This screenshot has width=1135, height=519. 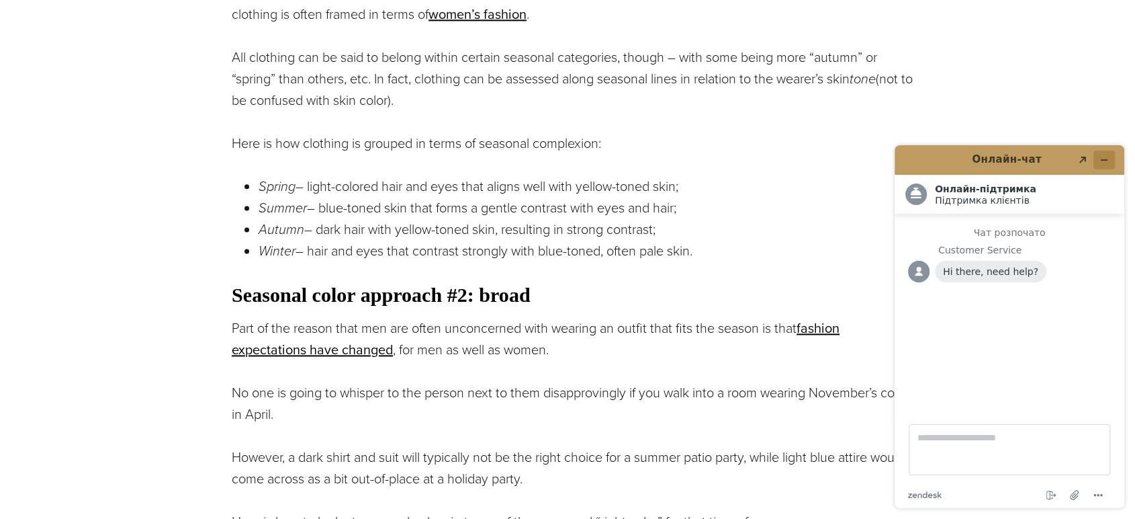 I want to click on h1: Онлайн-чат, so click(x=123, y=25).